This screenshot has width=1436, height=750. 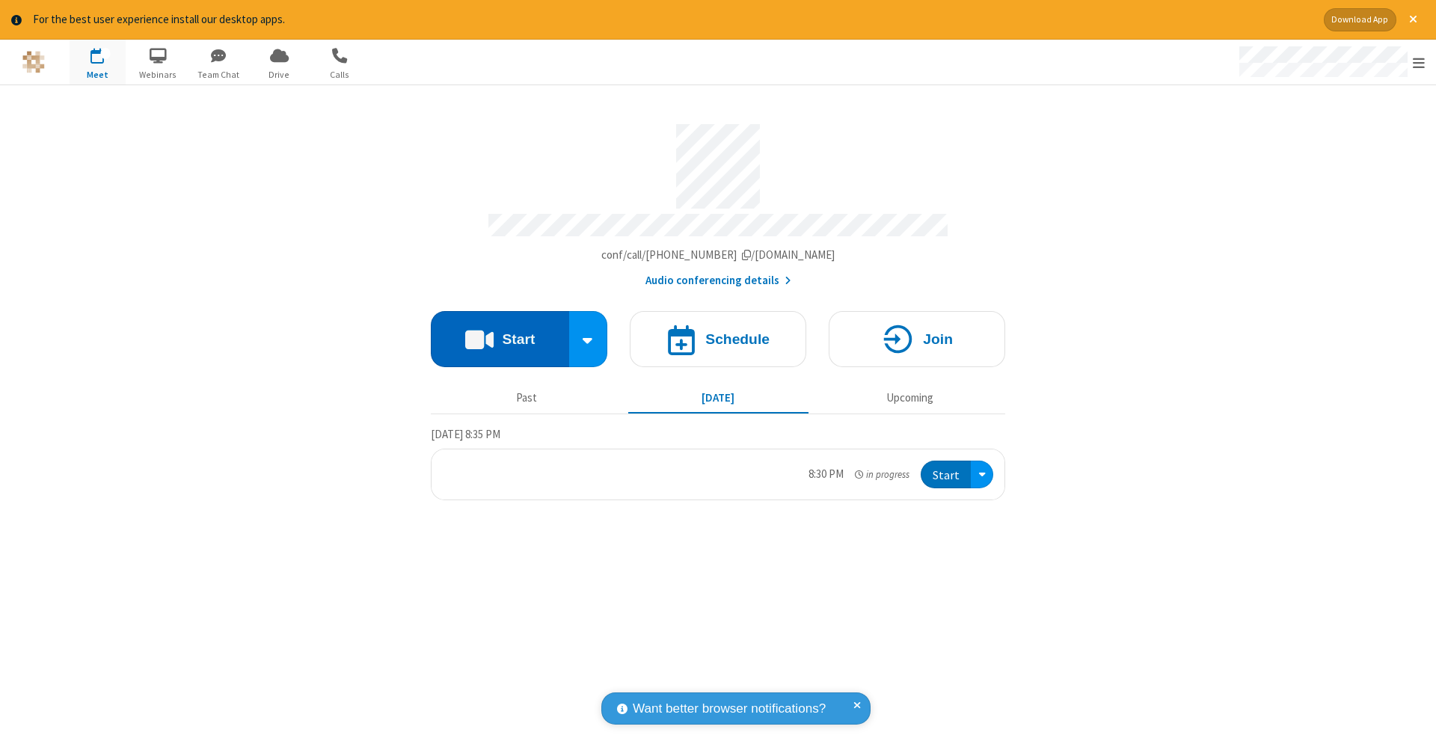 I want to click on div: Start conference options, so click(x=589, y=339).